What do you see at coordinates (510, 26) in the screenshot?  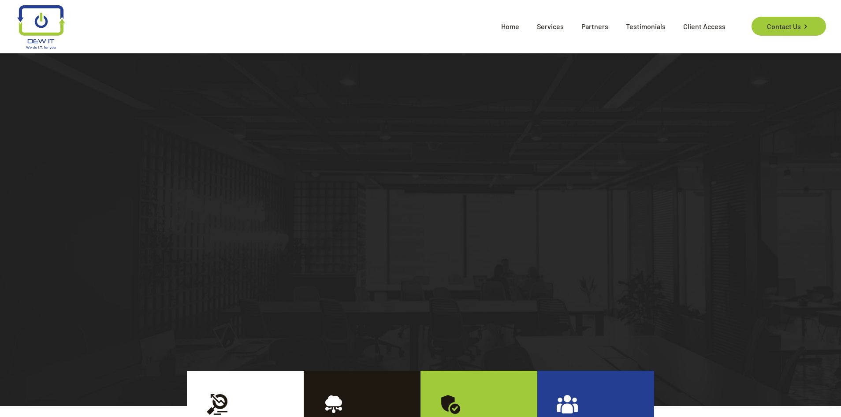 I see `span: Home` at bounding box center [510, 26].